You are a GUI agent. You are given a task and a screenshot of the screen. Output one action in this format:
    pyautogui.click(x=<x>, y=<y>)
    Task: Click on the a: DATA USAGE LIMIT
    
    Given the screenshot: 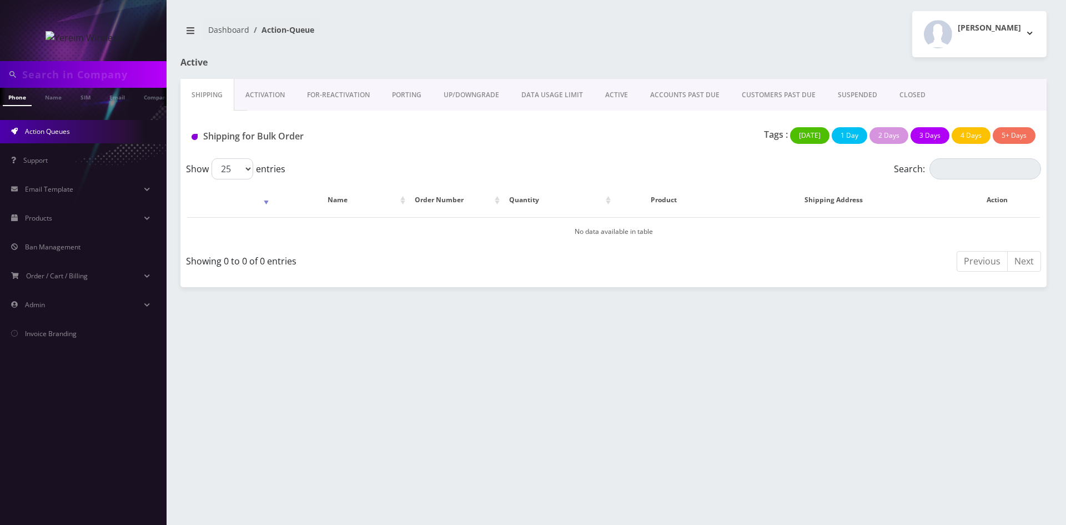 What is the action you would take?
    pyautogui.click(x=552, y=95)
    